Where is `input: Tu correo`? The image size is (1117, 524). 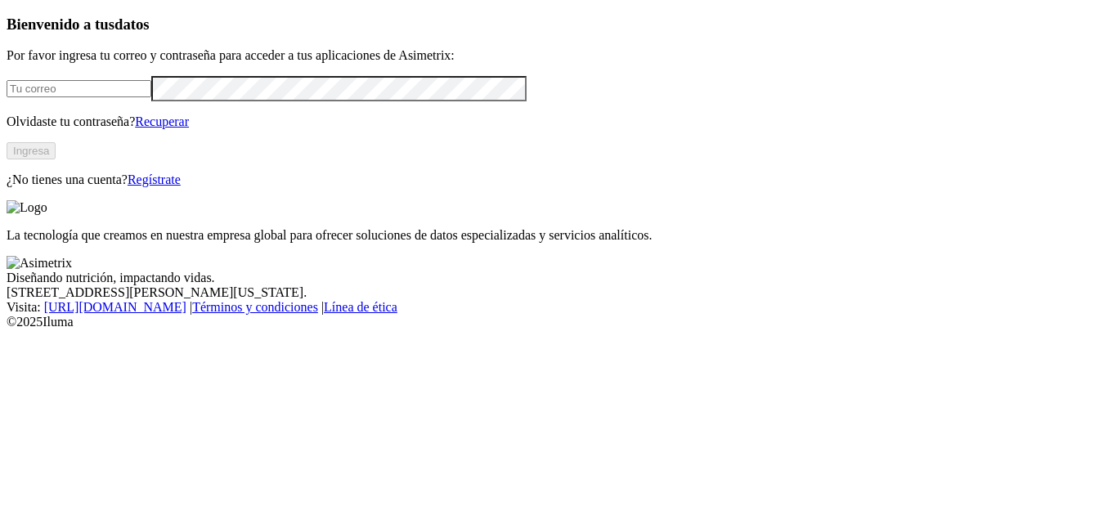 input: Tu correo is located at coordinates (79, 88).